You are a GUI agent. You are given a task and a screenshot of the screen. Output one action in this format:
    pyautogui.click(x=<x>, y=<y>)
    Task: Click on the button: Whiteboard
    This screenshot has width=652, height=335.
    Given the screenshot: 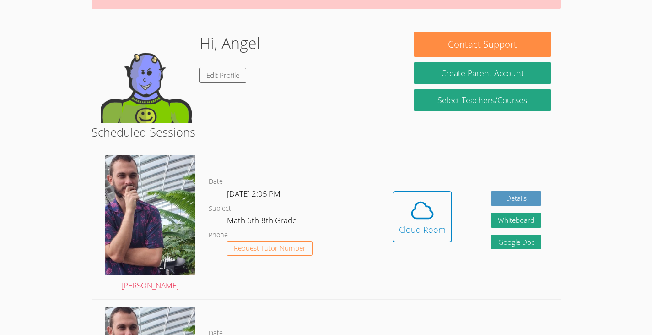 What is the action you would take?
    pyautogui.click(x=516, y=220)
    